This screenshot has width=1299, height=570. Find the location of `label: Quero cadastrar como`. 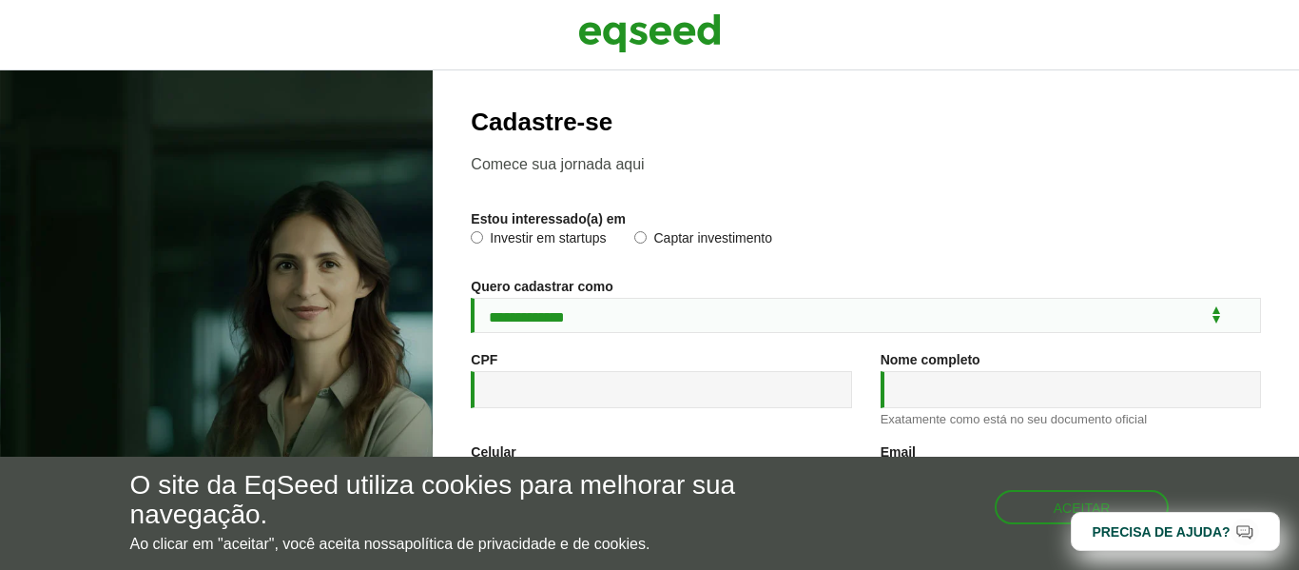

label: Quero cadastrar como is located at coordinates (541, 286).